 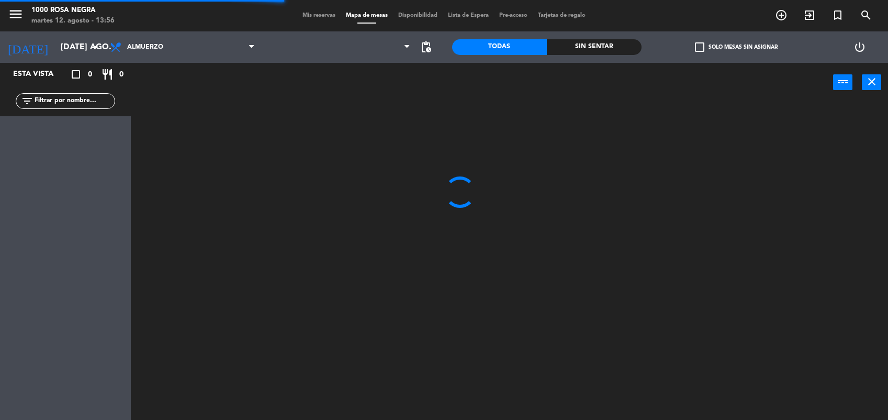 I want to click on span: Almuerzo, so click(x=145, y=47).